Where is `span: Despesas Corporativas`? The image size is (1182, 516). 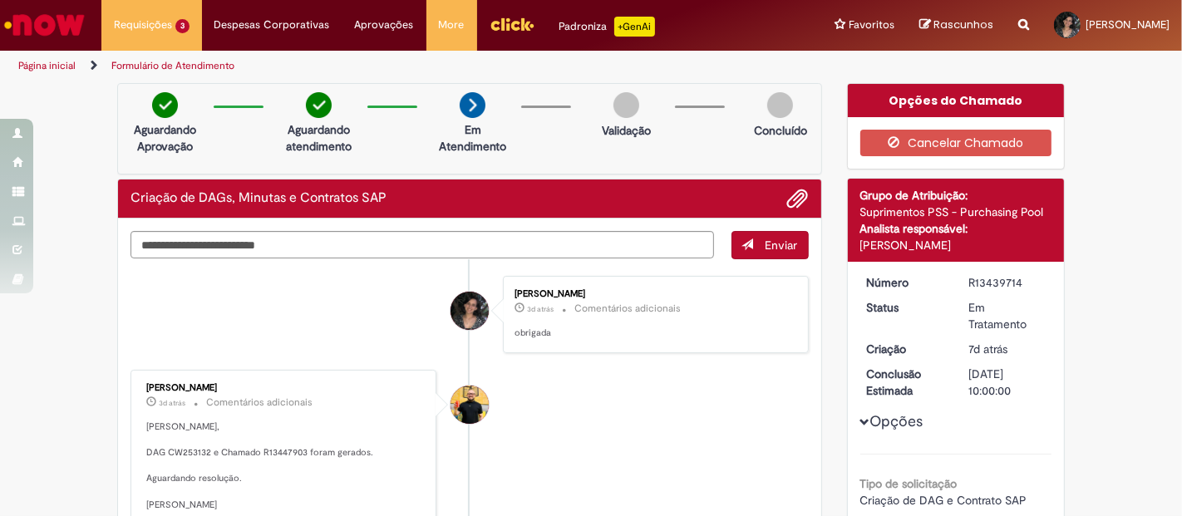
span: Despesas Corporativas is located at coordinates (272, 25).